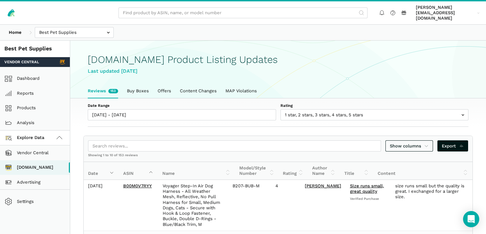 The image size is (486, 234). I want to click on span: Explore Data, so click(26, 138).